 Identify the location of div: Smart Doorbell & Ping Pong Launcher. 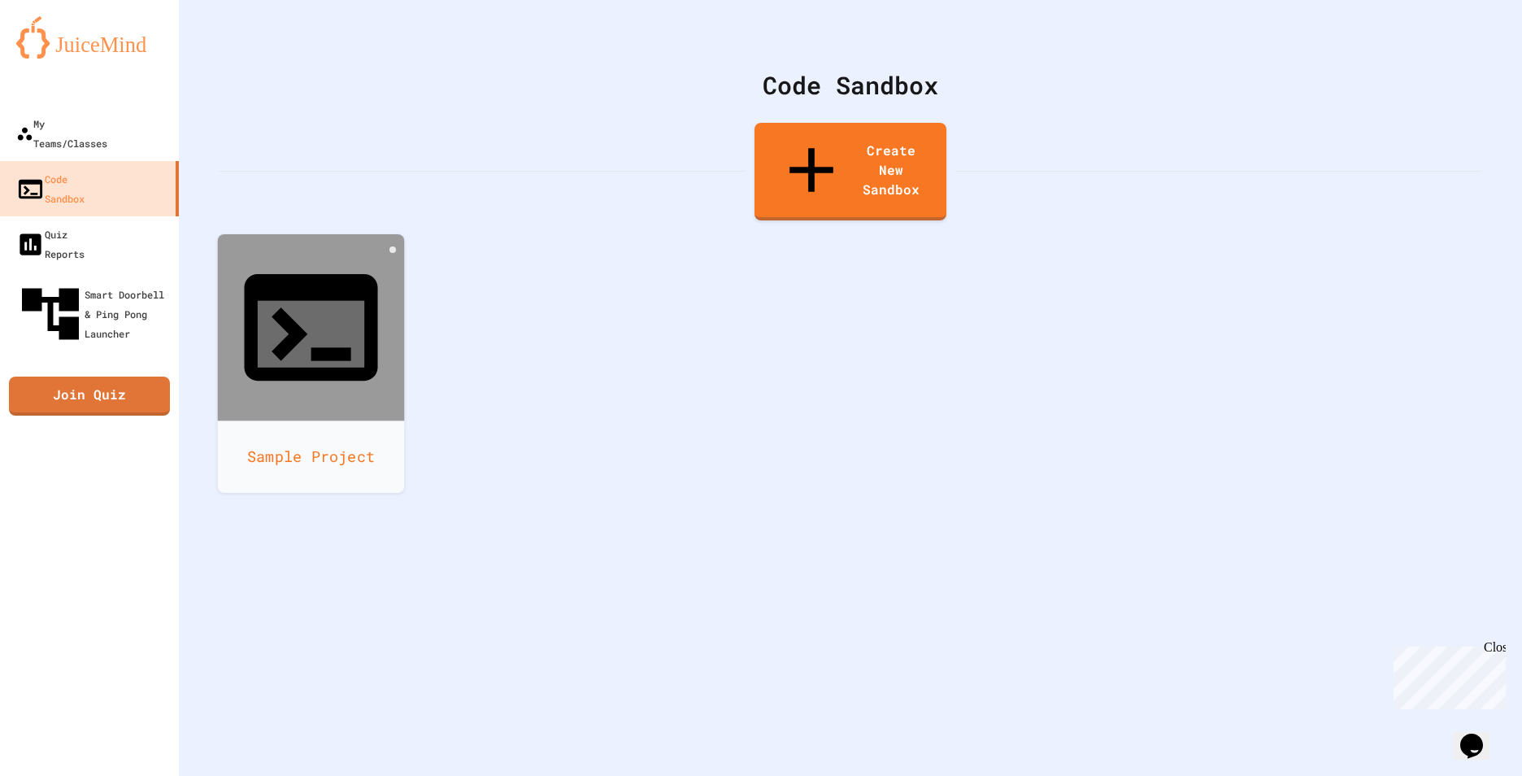
(94, 314).